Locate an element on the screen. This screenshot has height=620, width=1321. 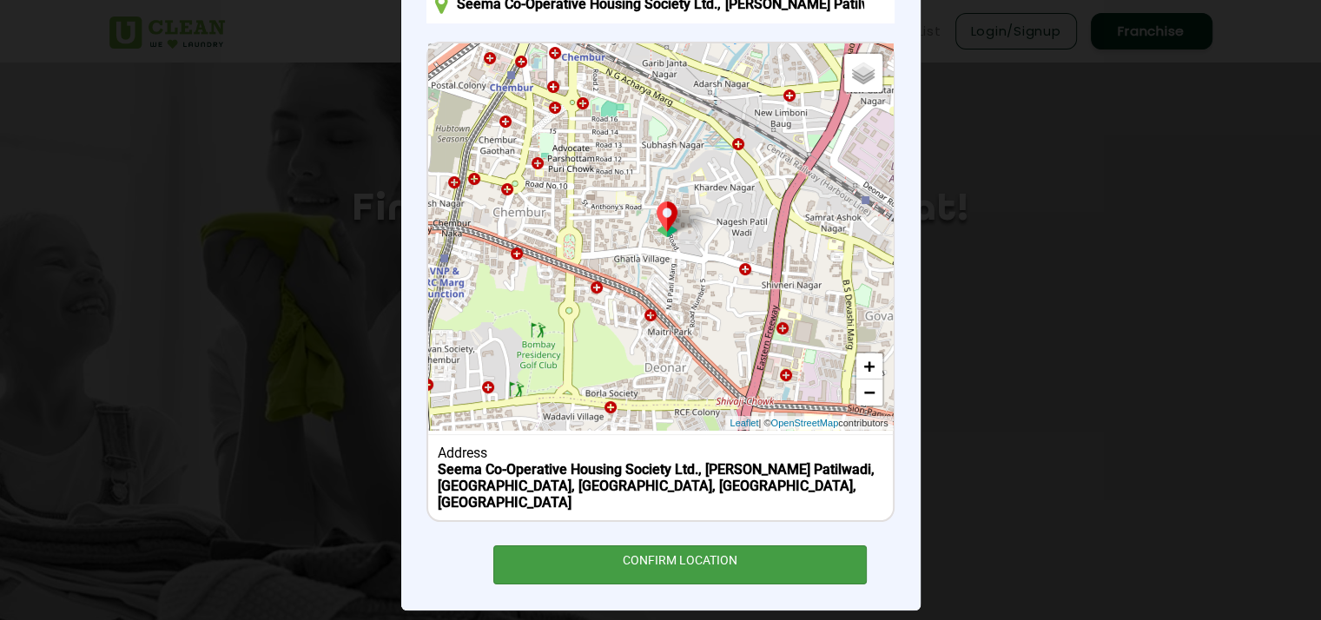
div: CONFIRM LOCATION is located at coordinates (680, 565).